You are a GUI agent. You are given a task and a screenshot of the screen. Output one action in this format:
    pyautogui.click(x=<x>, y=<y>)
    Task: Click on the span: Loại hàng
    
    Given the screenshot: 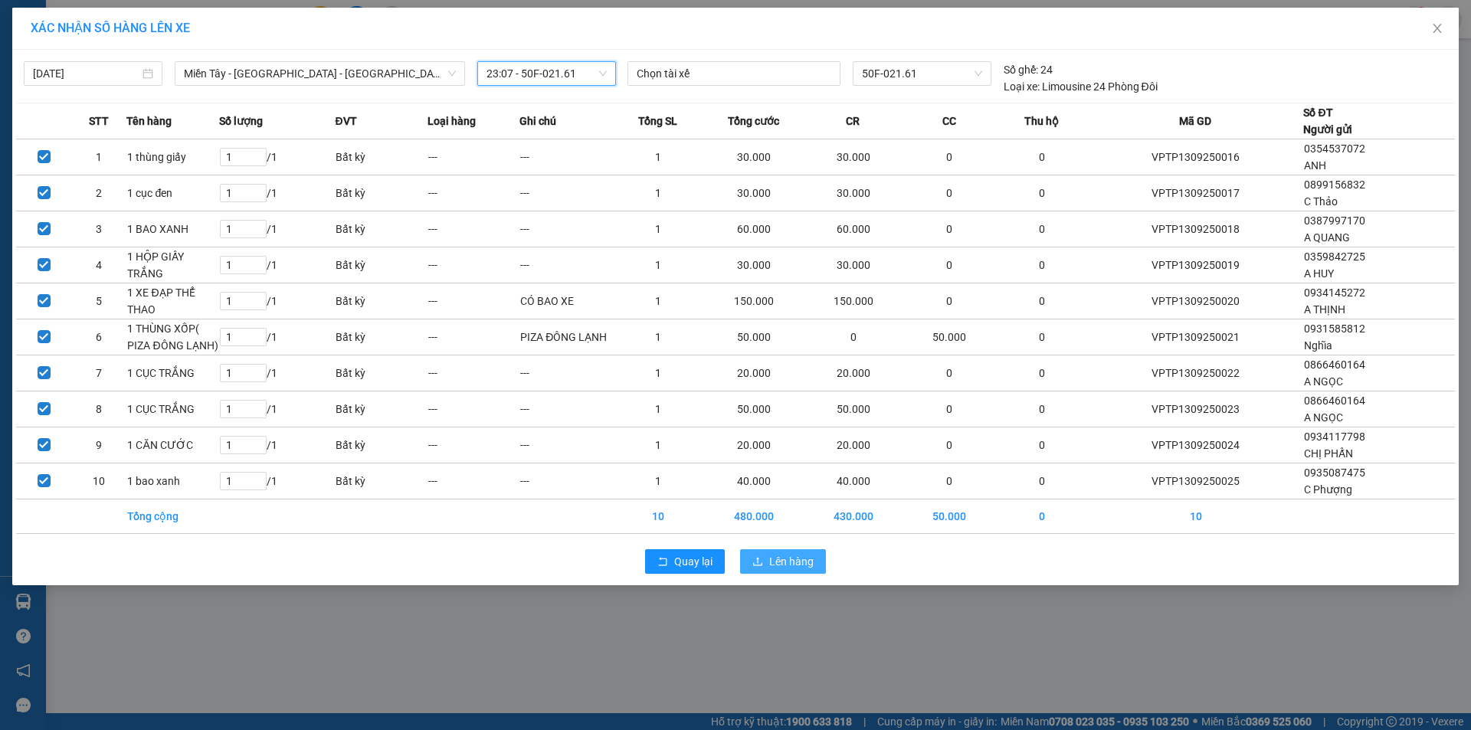 What is the action you would take?
    pyautogui.click(x=451, y=121)
    